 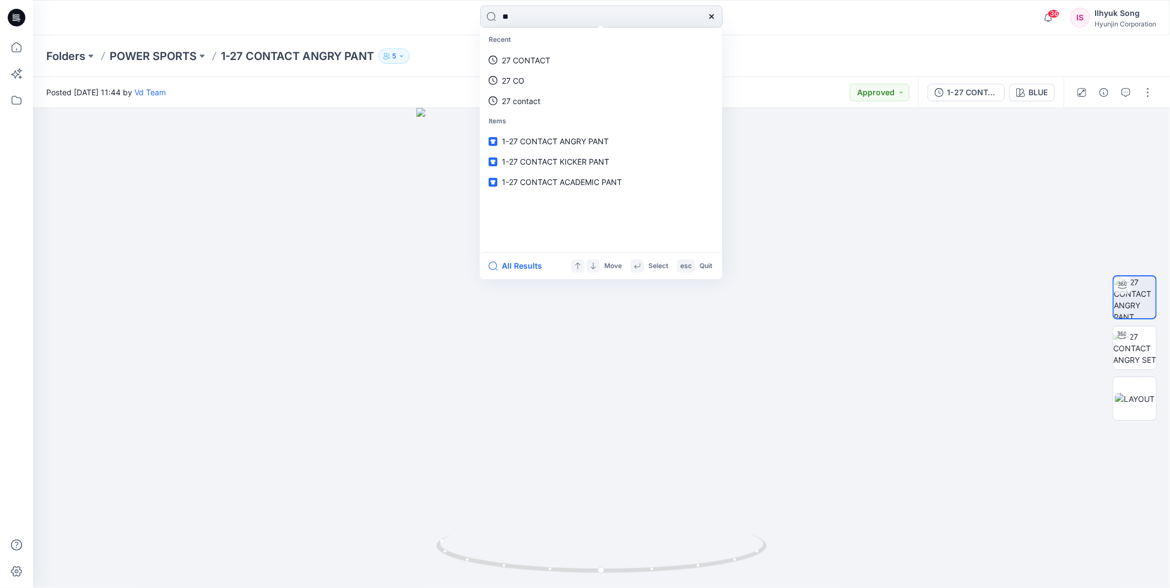 What do you see at coordinates (1104, 93) in the screenshot?
I see `button: Details` at bounding box center [1104, 93].